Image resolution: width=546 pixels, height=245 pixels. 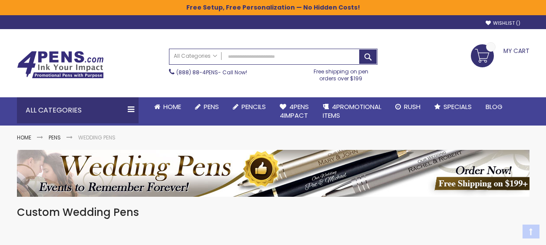 I want to click on a: All Categories, so click(x=196, y=56).